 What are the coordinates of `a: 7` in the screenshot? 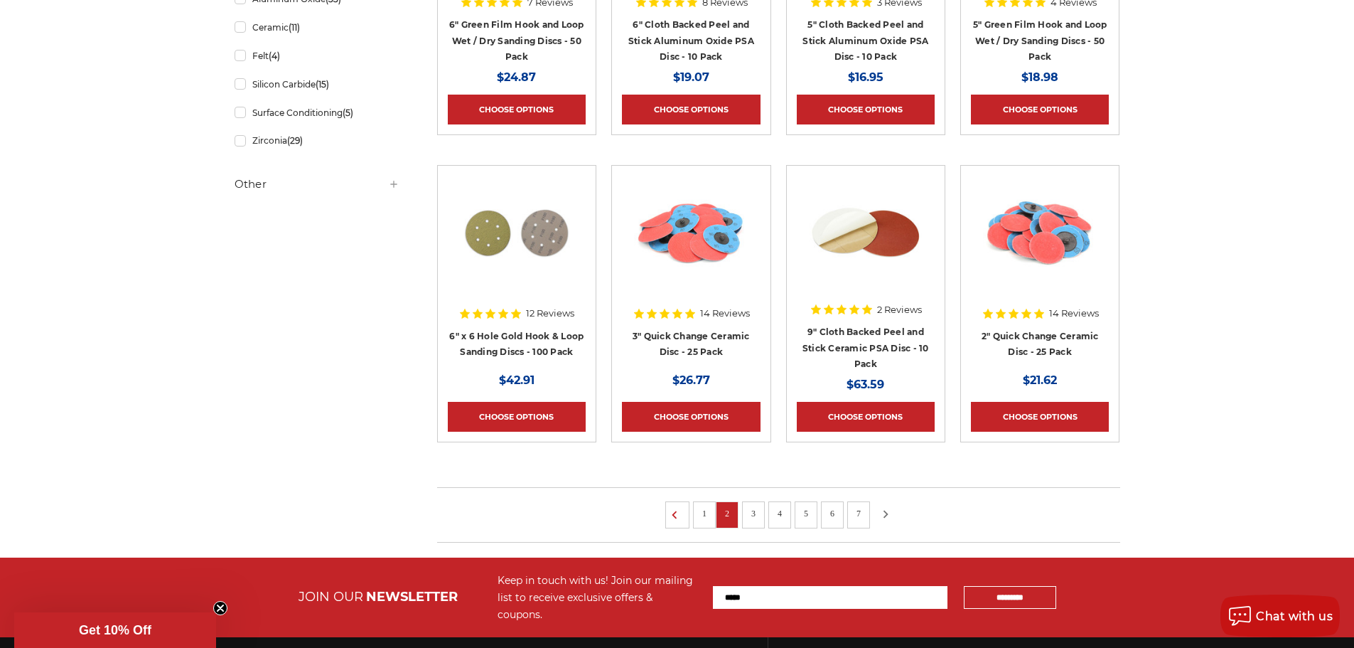 It's located at (859, 513).